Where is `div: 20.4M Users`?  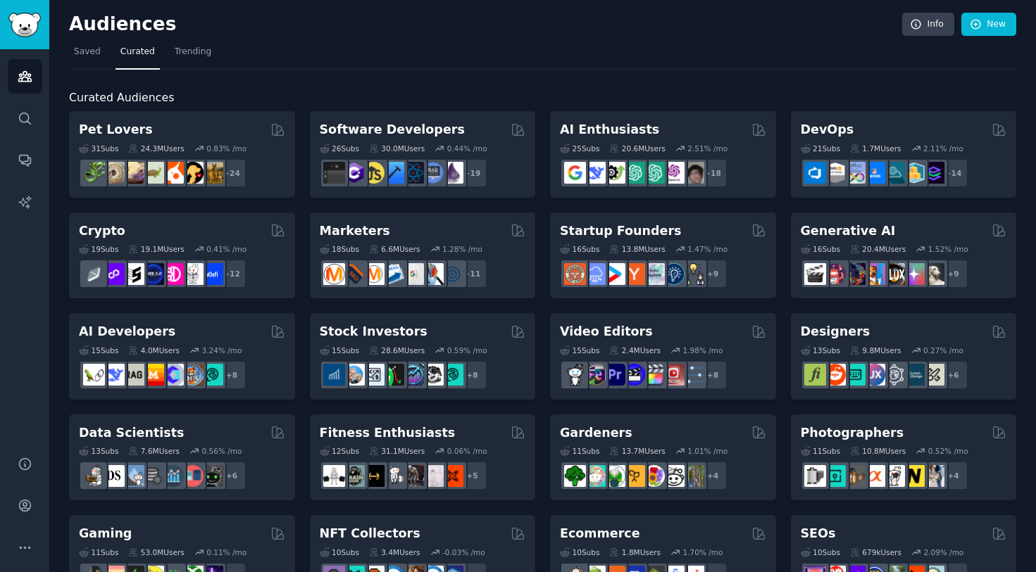 div: 20.4M Users is located at coordinates (877, 249).